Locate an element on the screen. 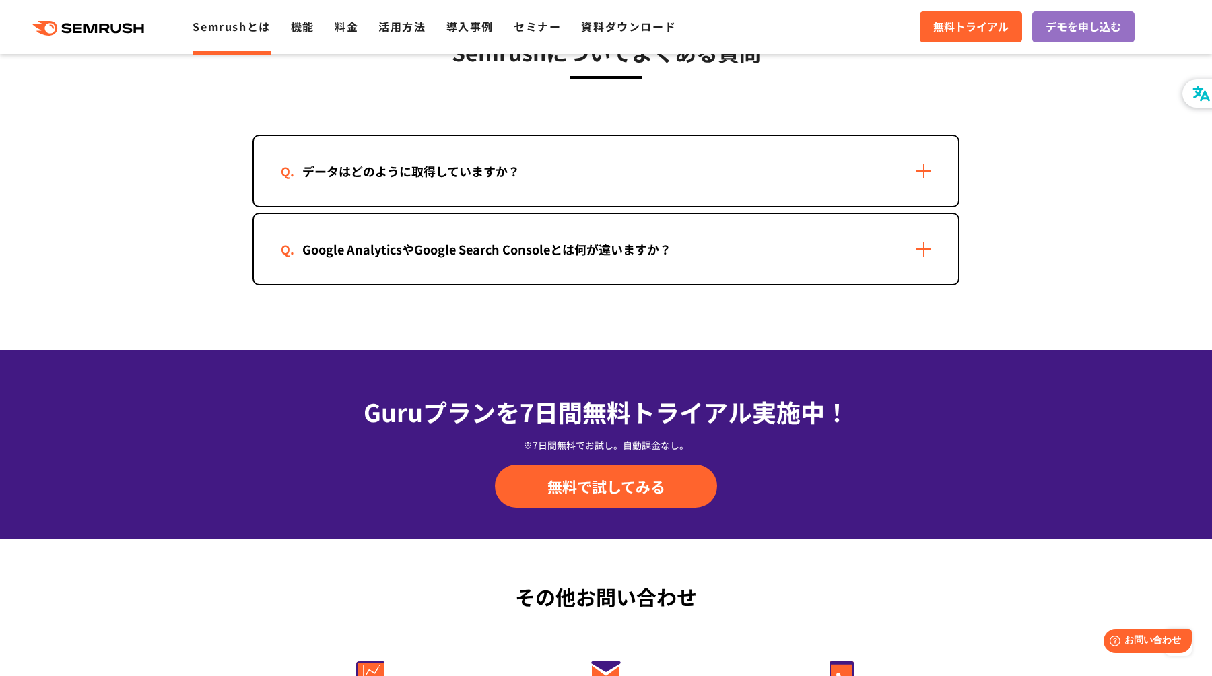  a: 活用方法 is located at coordinates (402, 26).